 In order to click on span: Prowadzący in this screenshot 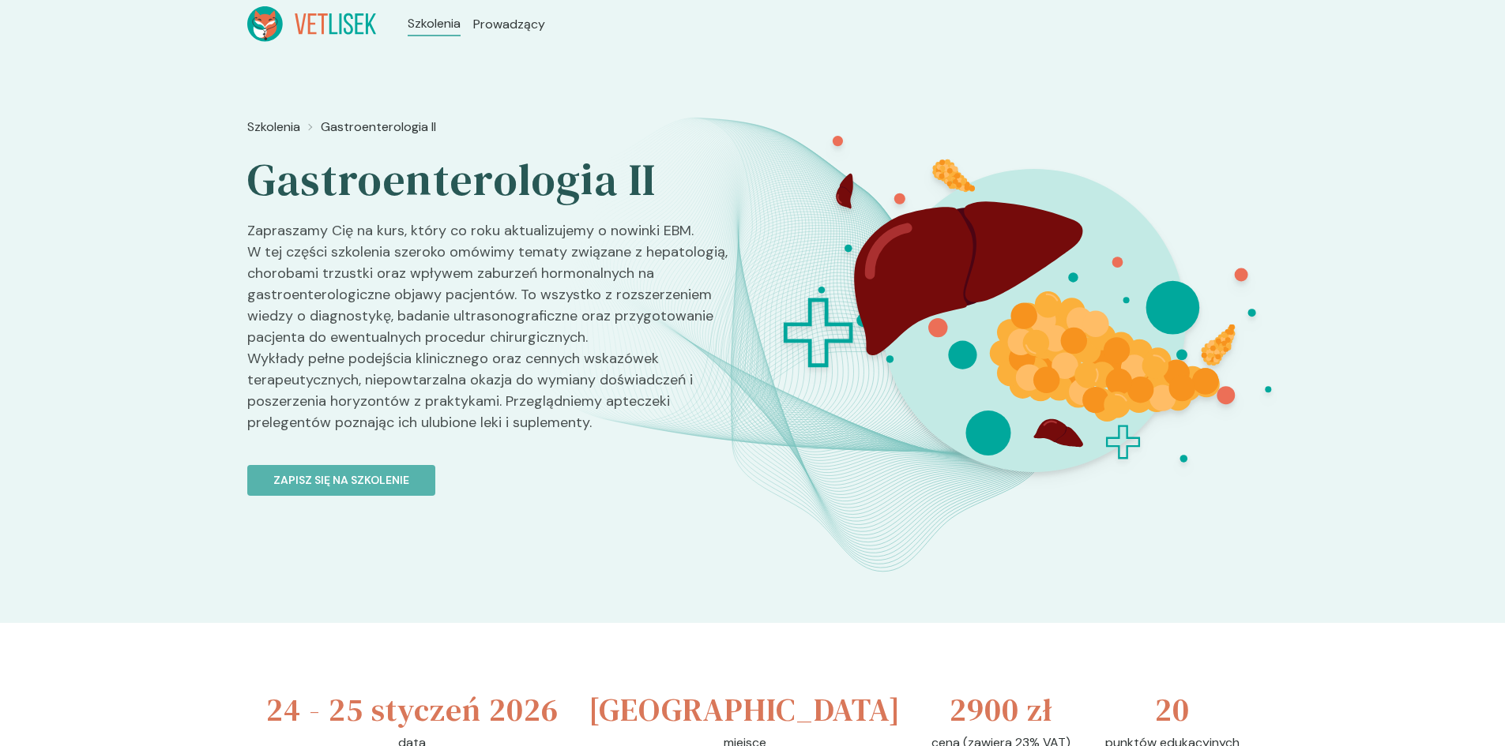, I will do `click(509, 24)`.